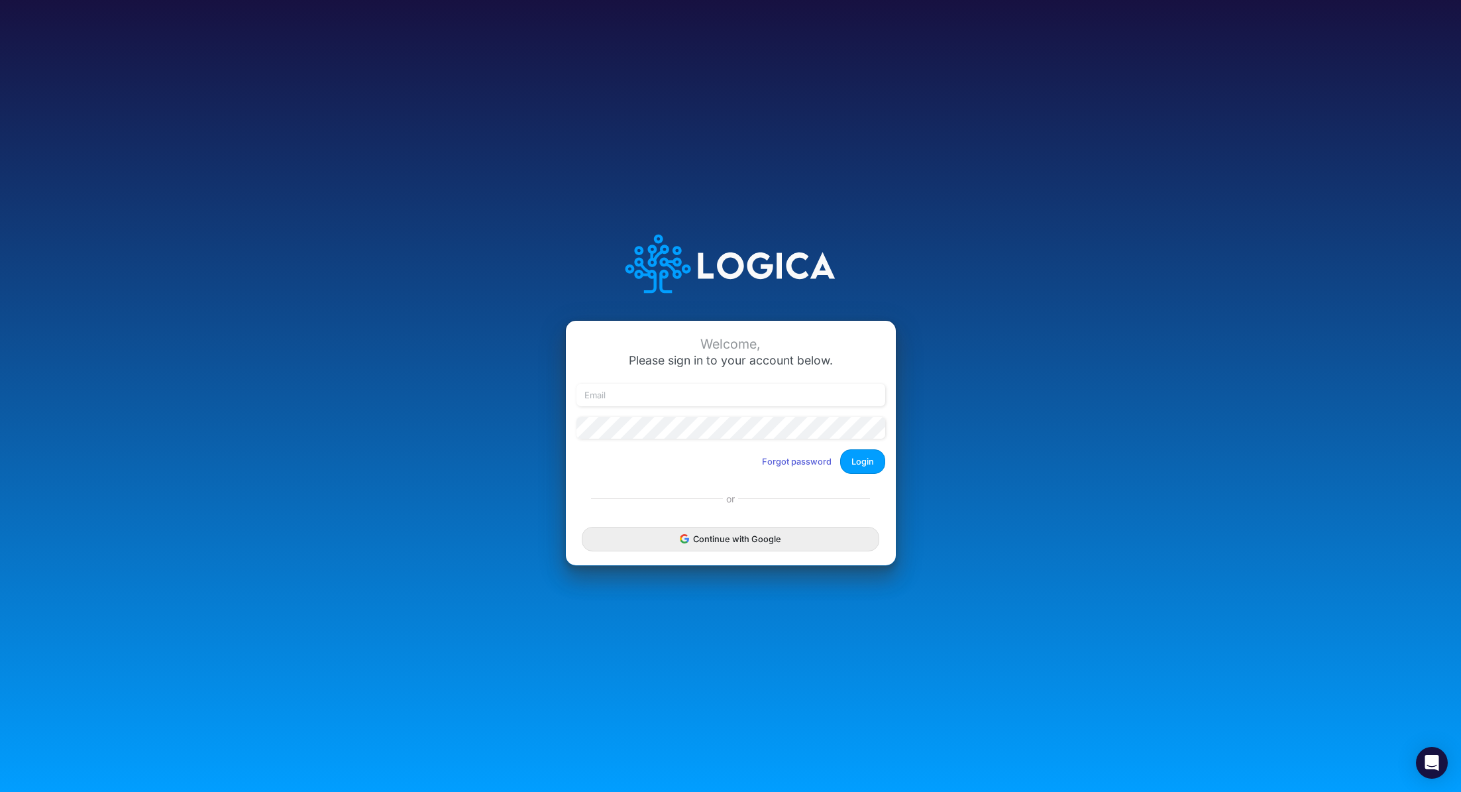 Image resolution: width=1461 pixels, height=792 pixels. What do you see at coordinates (731, 344) in the screenshot?
I see `div: Welcome,` at bounding box center [731, 344].